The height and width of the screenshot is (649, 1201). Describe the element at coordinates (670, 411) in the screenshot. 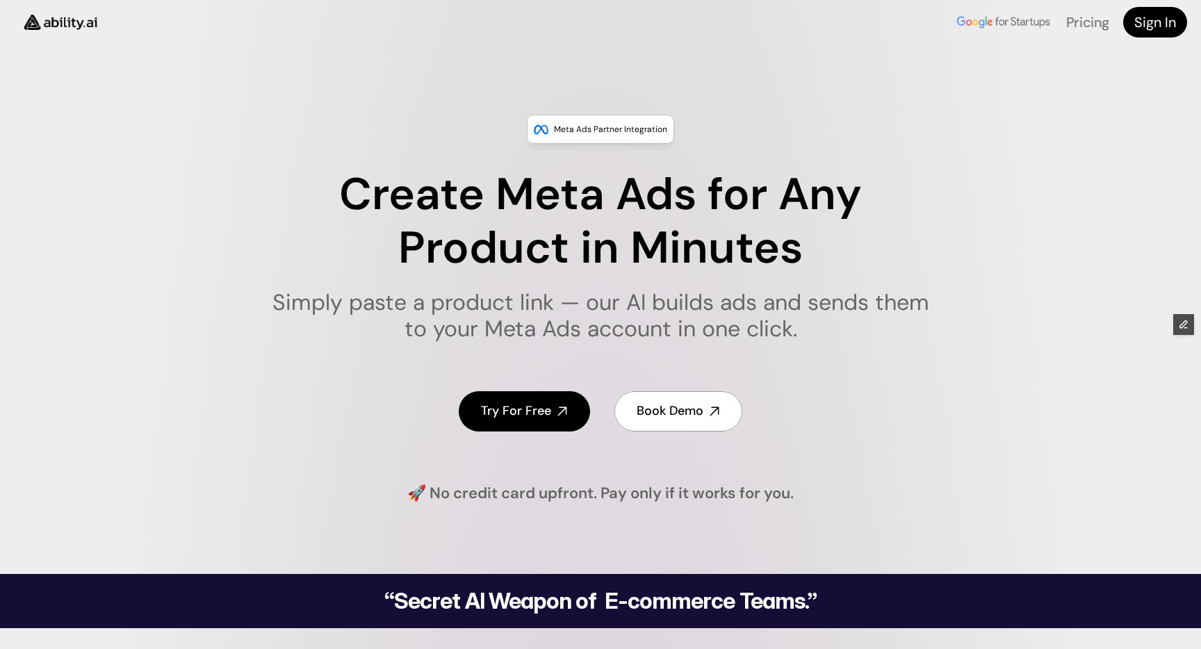

I see `h4: Book Demo` at that location.